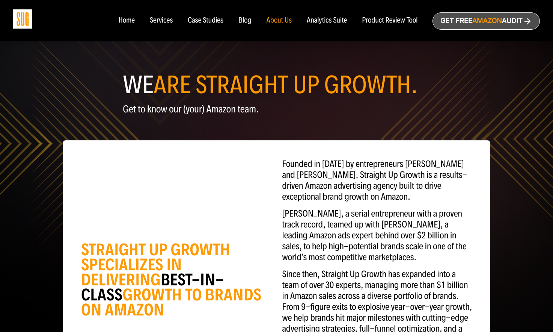 The width and height of the screenshot is (553, 332). What do you see at coordinates (327, 21) in the screenshot?
I see `a: Analytics Suite` at bounding box center [327, 21].